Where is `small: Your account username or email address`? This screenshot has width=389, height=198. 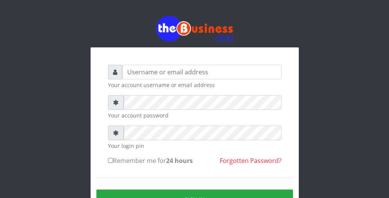
small: Your account username or email address is located at coordinates (195, 85).